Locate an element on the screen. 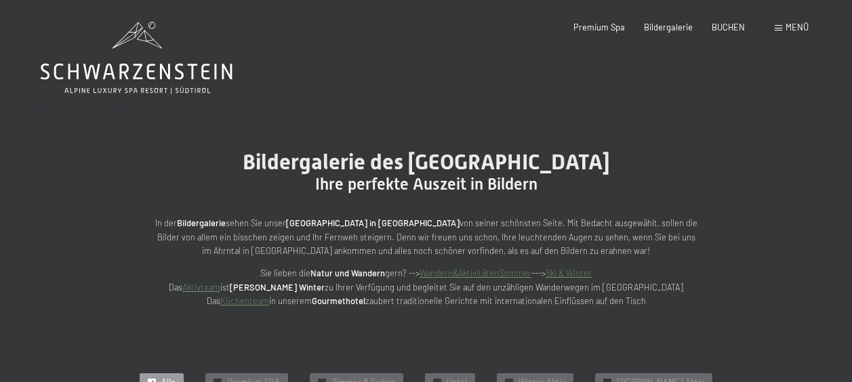  a: Bildergalerie is located at coordinates (668, 27).